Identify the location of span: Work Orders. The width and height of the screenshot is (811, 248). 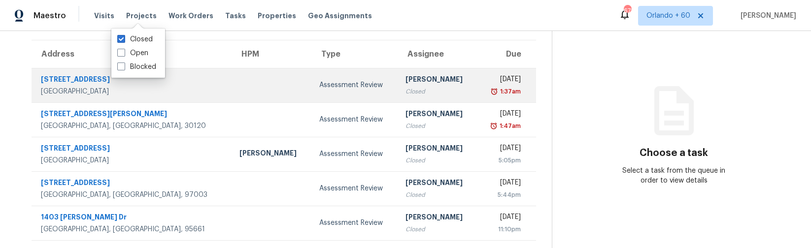
(191, 16).